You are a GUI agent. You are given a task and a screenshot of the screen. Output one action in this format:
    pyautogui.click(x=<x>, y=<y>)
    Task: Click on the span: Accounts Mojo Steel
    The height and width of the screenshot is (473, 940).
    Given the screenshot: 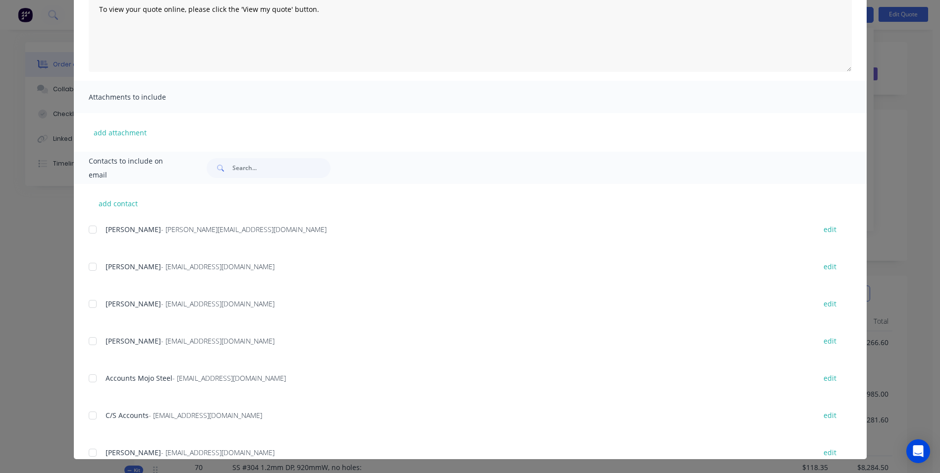 What is the action you would take?
    pyautogui.click(x=139, y=378)
    